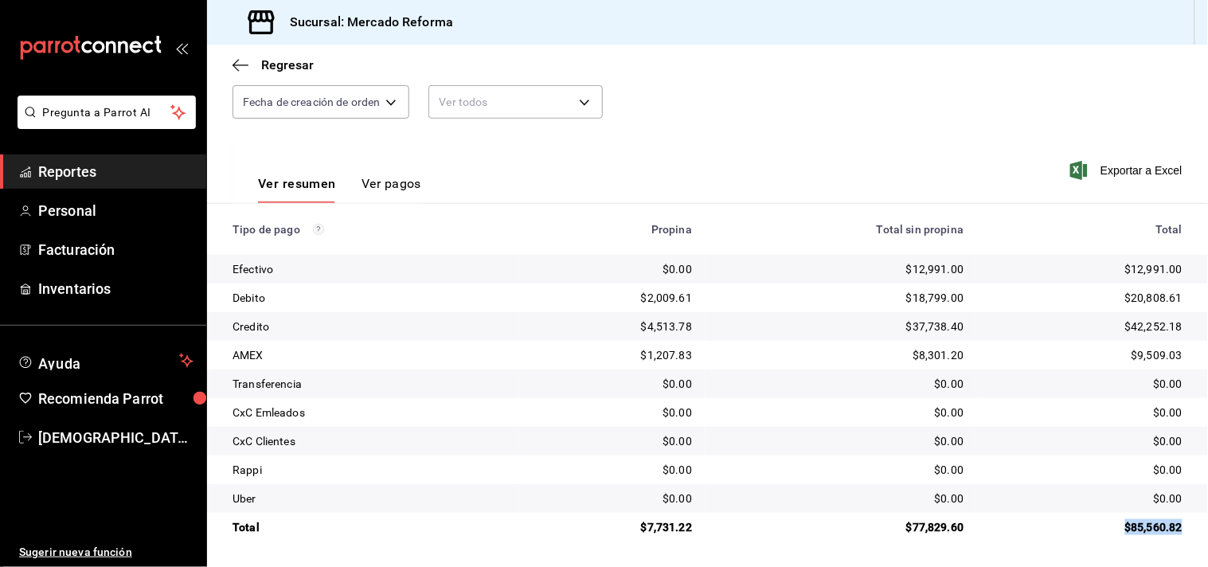 Image resolution: width=1208 pixels, height=567 pixels. Describe the element at coordinates (115, 210) in the screenshot. I see `span: Personal` at that location.